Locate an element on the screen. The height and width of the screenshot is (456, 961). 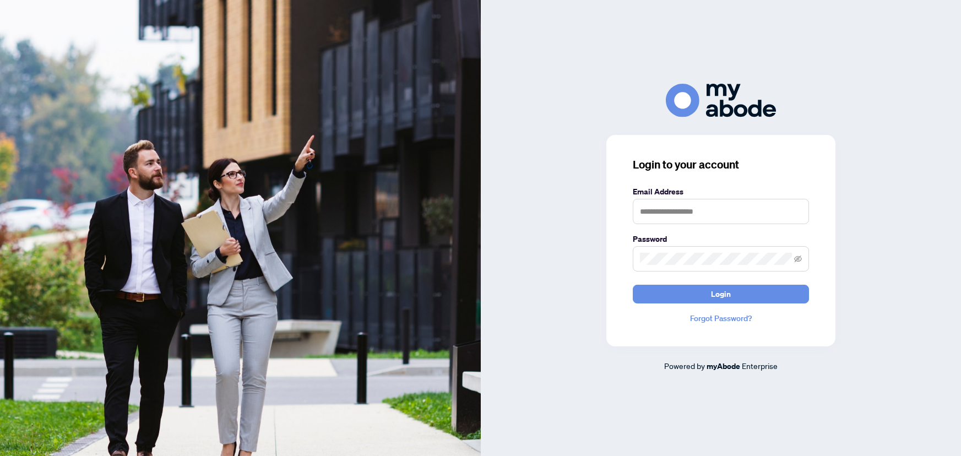
span: Enterprise is located at coordinates (760, 366).